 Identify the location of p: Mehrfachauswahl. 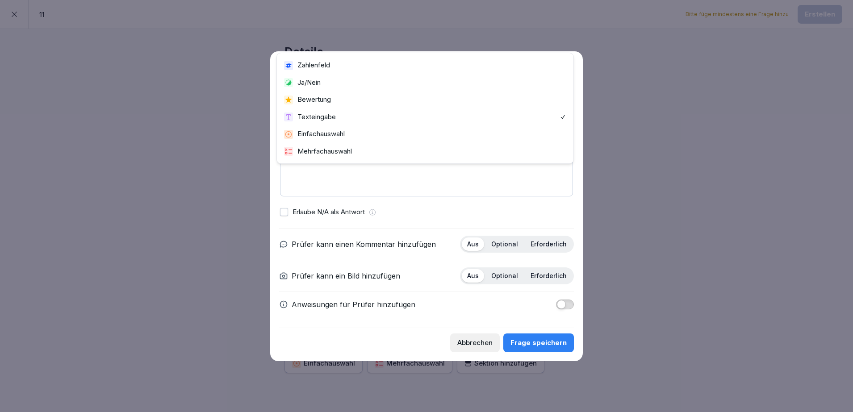
(325, 151).